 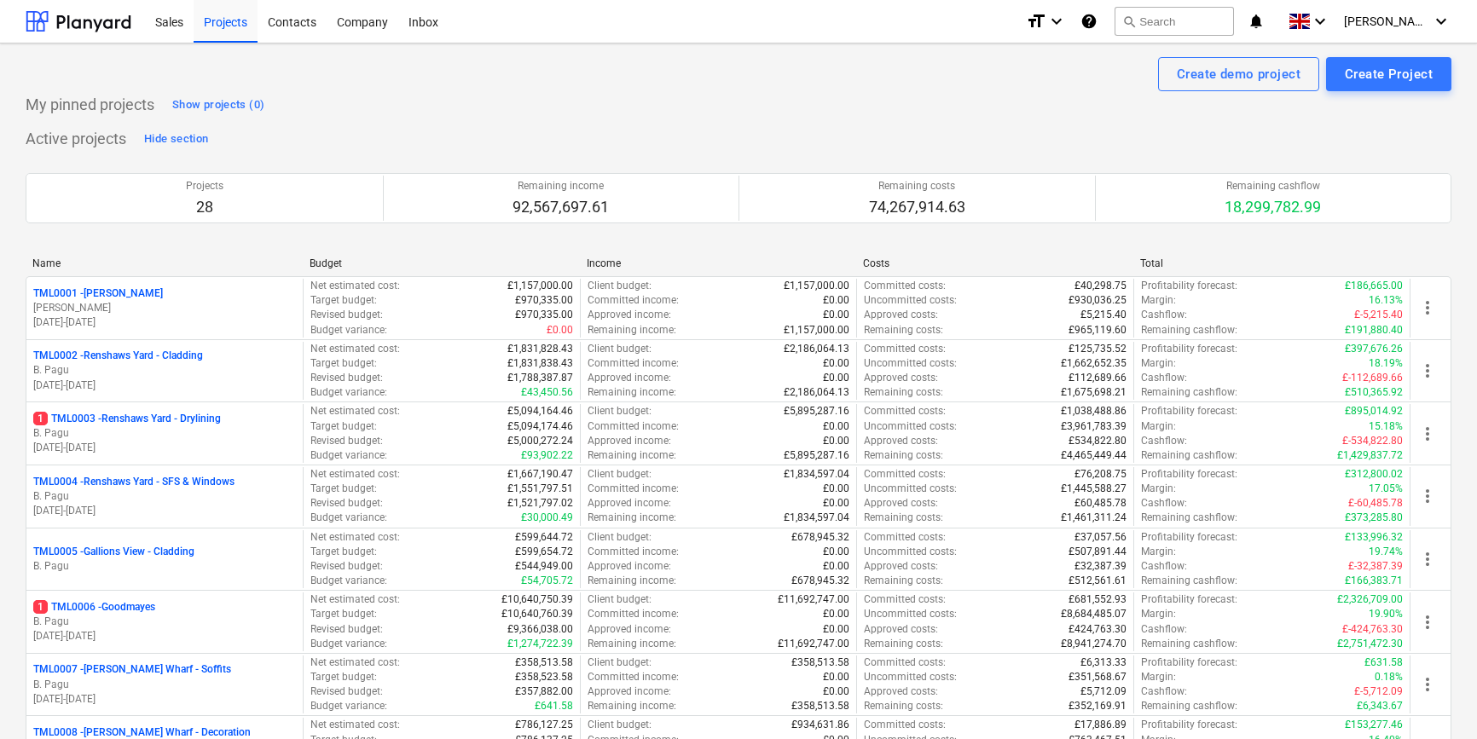 What do you see at coordinates (540, 378) in the screenshot?
I see `p: £1,788,387.87` at bounding box center [540, 378].